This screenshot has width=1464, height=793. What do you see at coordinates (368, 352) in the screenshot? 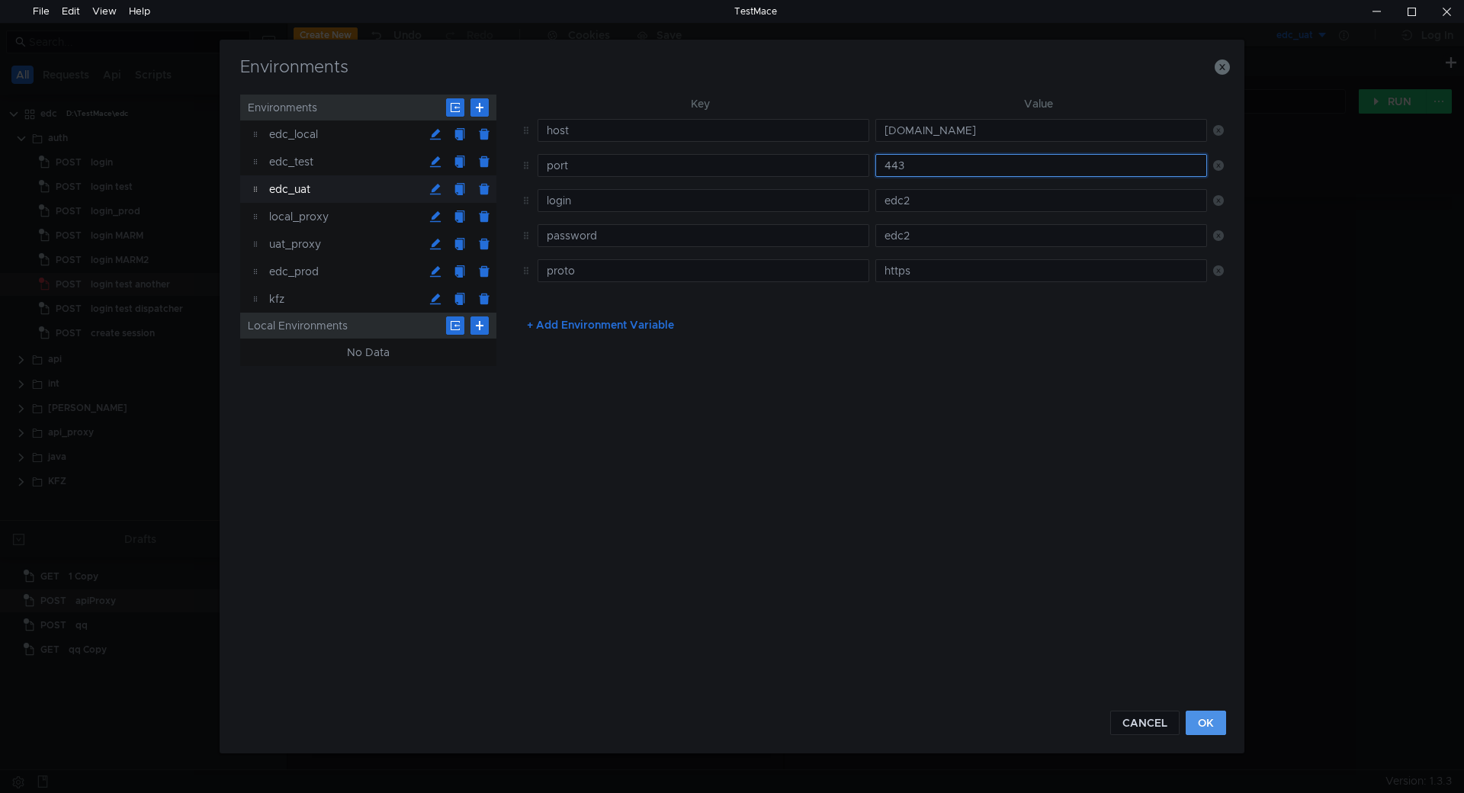
I see `div: No Data` at bounding box center [368, 352].